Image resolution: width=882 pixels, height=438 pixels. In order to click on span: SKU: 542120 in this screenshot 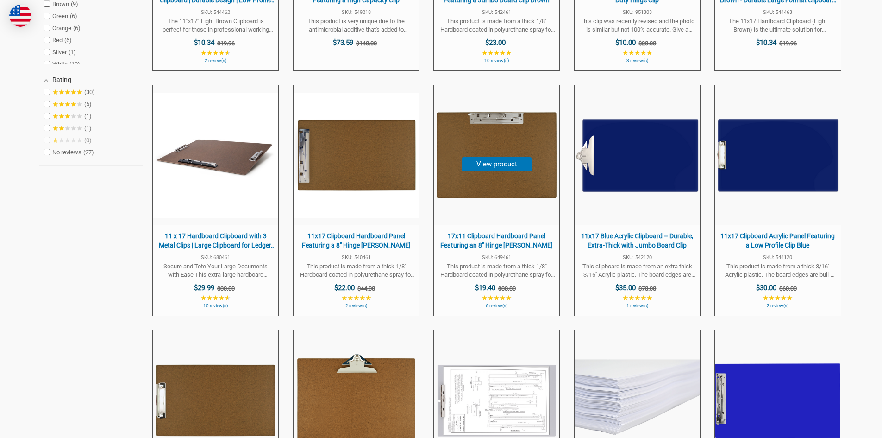, I will do `click(637, 257)`.